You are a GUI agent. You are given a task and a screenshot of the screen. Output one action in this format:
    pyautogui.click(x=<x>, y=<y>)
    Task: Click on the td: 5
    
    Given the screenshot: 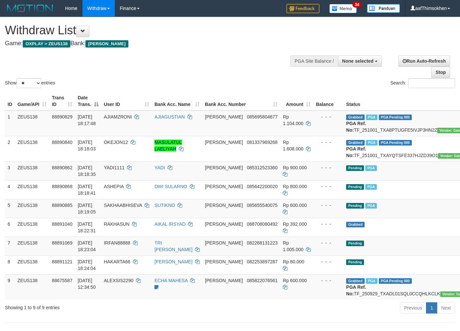 What is the action you would take?
    pyautogui.click(x=10, y=208)
    